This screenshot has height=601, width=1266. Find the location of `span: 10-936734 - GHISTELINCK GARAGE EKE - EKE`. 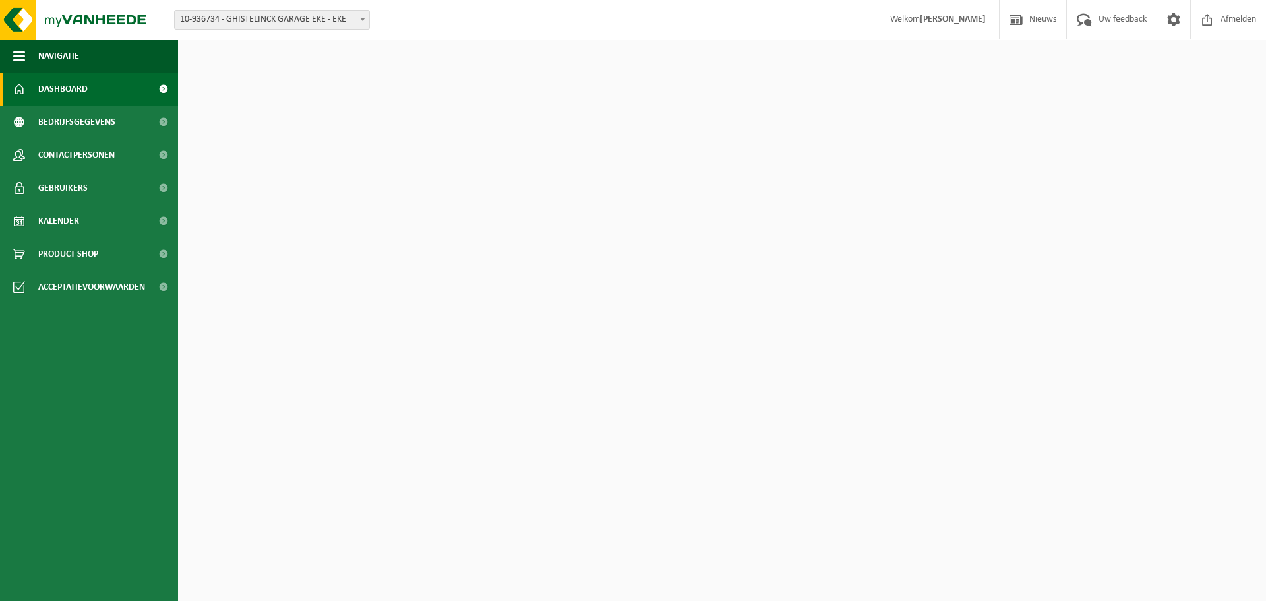

span: 10-936734 - GHISTELINCK GARAGE EKE - EKE is located at coordinates (272, 20).